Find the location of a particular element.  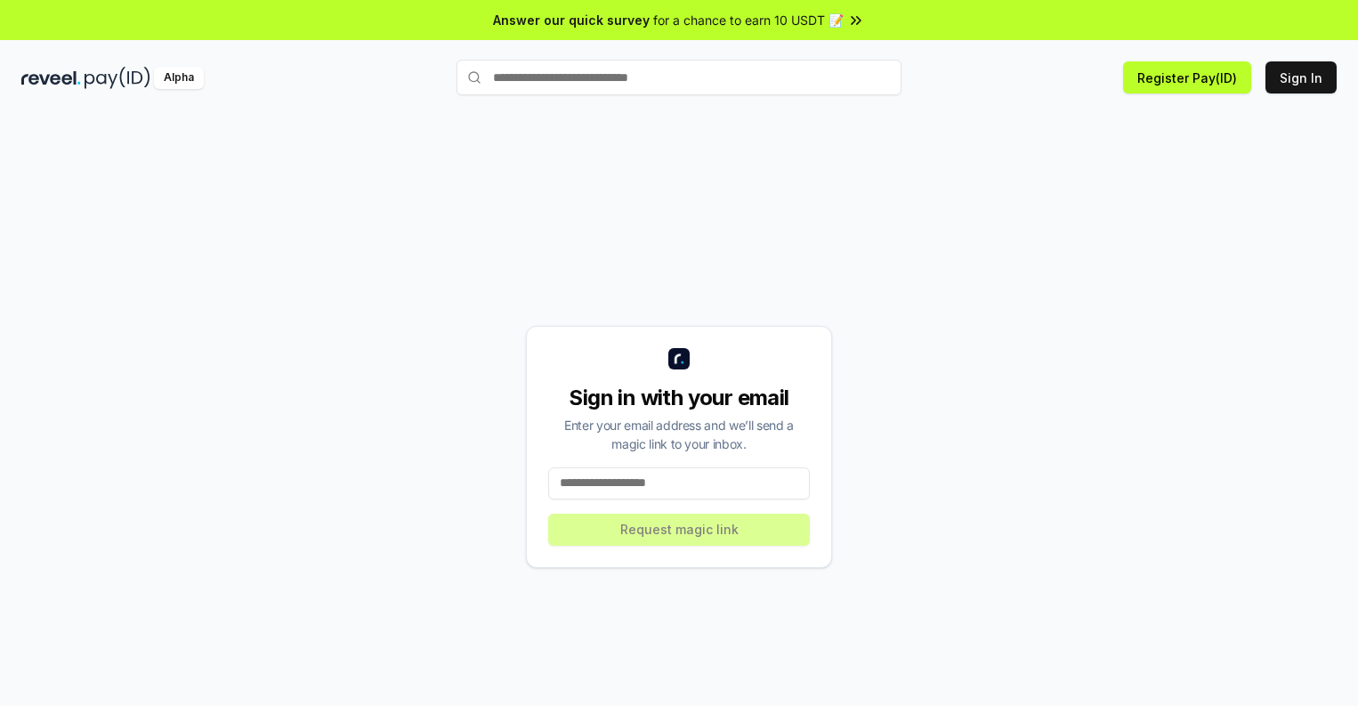

img: pay_id is located at coordinates (117, 77).